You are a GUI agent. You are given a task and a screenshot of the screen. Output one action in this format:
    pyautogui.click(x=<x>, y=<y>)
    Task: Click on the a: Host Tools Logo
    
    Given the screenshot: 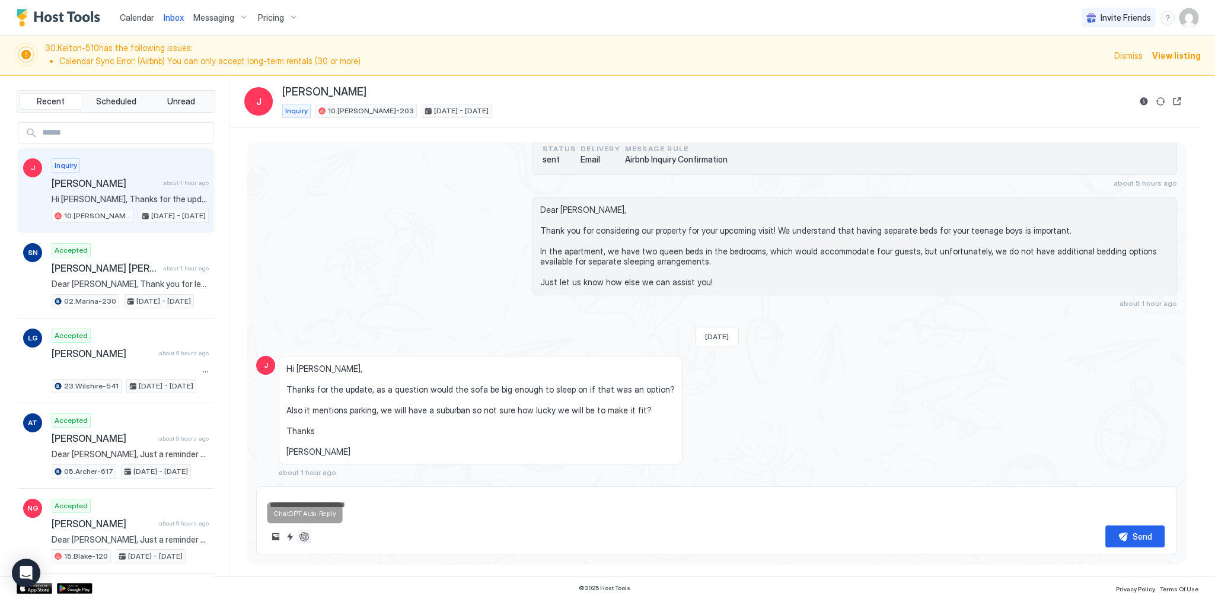 What is the action you would take?
    pyautogui.click(x=61, y=18)
    